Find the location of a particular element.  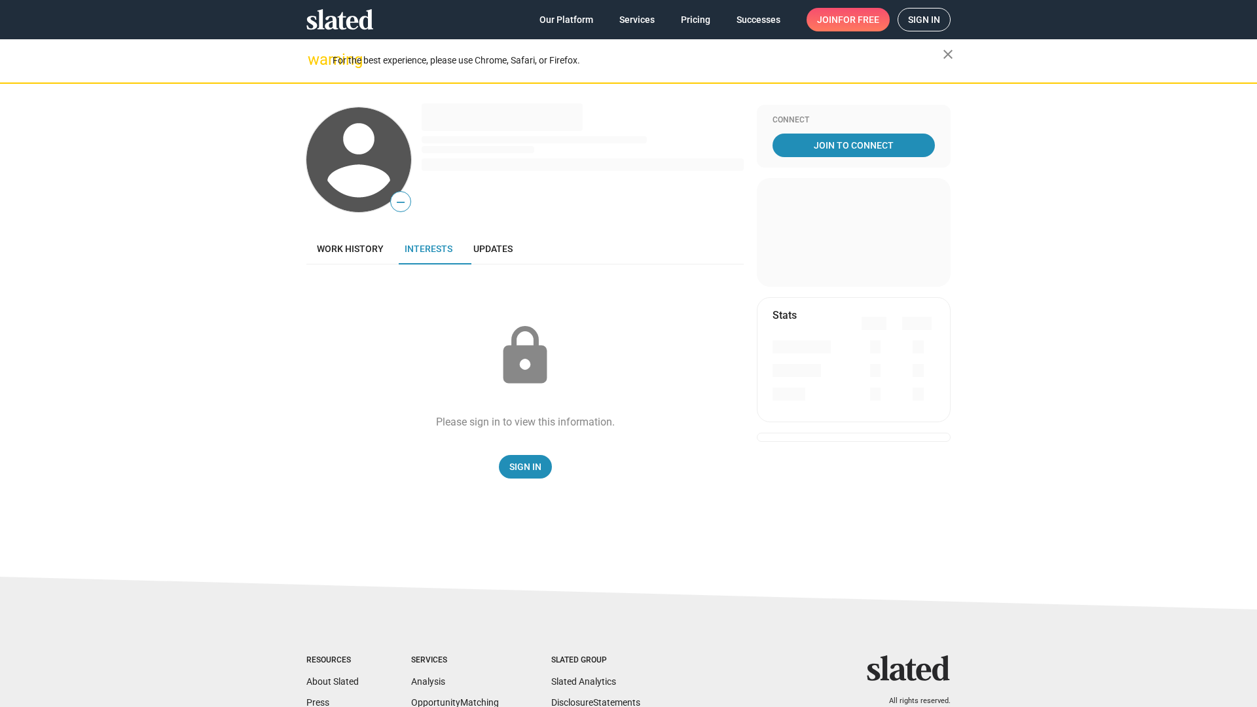

a: Sign in is located at coordinates (924, 20).